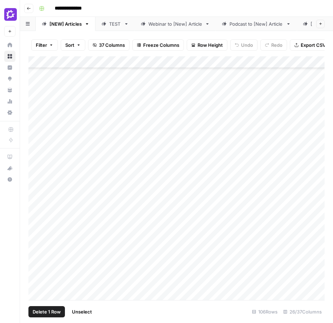 The height and width of the screenshot is (323, 333). Describe the element at coordinates (10, 168) in the screenshot. I see `div: What's new?` at that location.